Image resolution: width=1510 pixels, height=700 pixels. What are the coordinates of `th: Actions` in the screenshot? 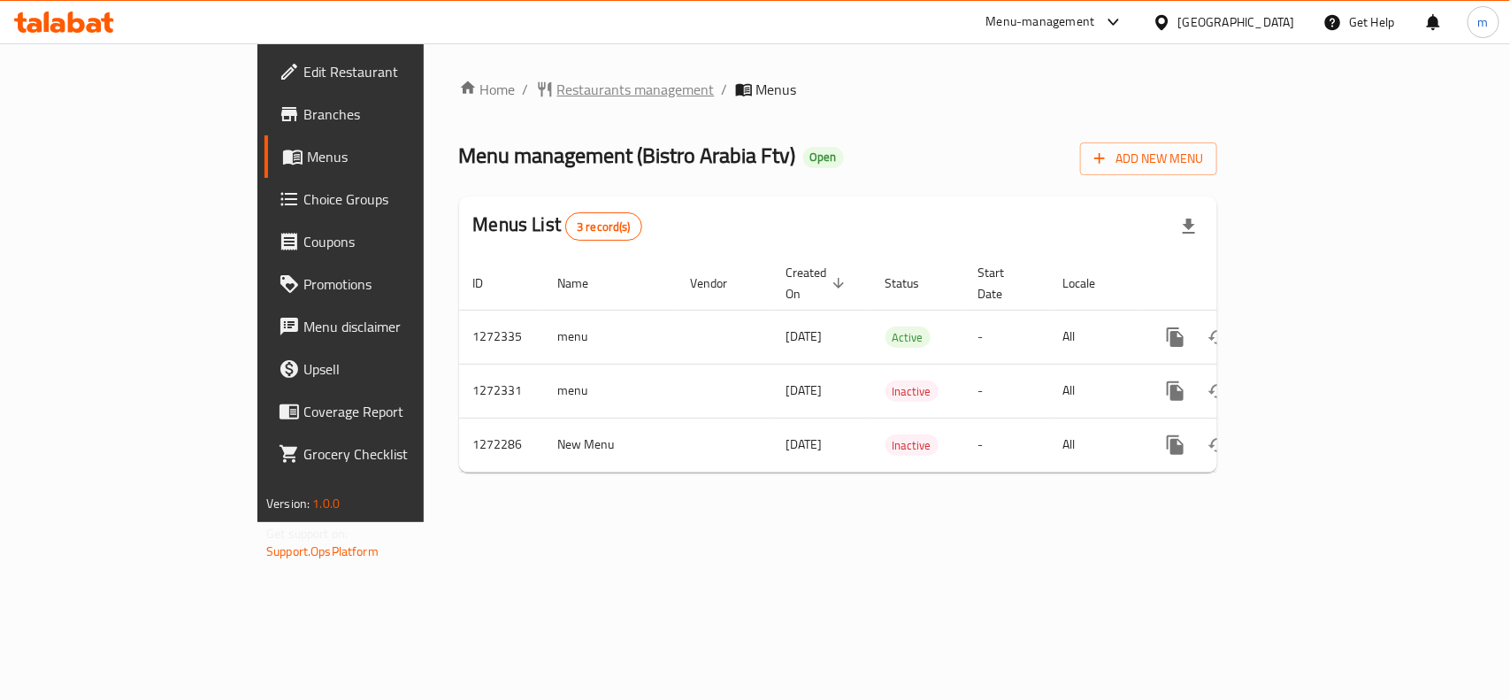 It's located at (1239, 283).